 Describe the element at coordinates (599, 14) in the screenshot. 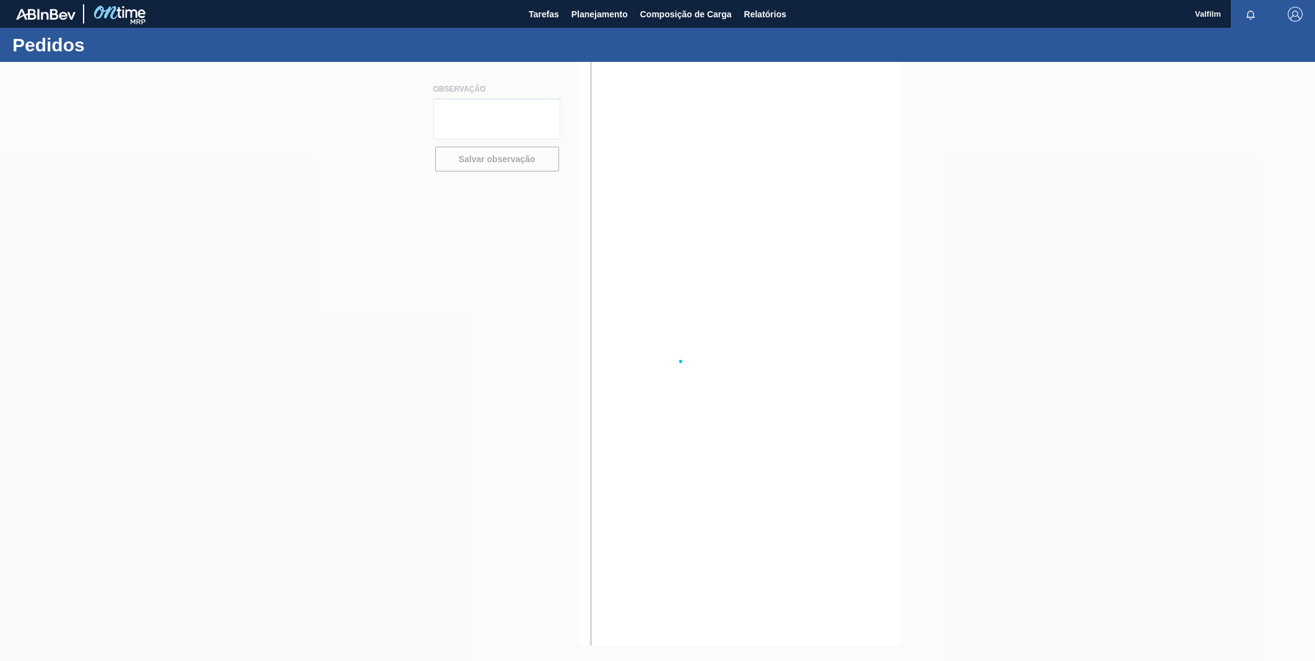

I see `span: Planejamento` at that location.